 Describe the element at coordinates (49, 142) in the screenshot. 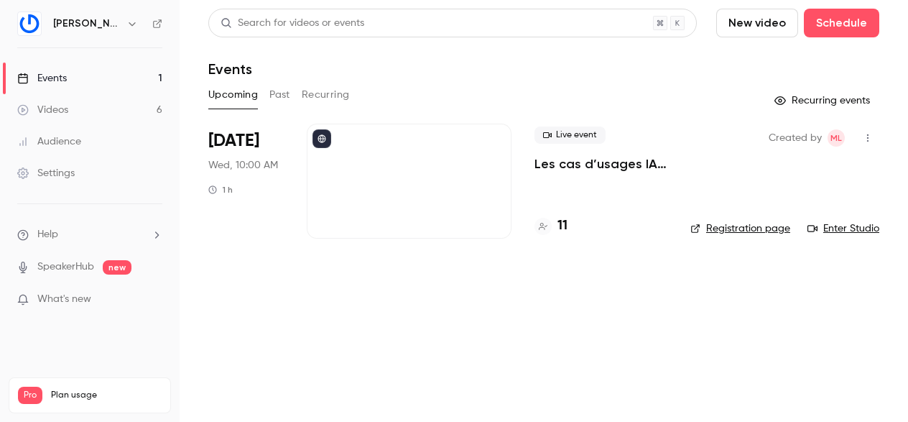

I see `div: Audience` at that location.